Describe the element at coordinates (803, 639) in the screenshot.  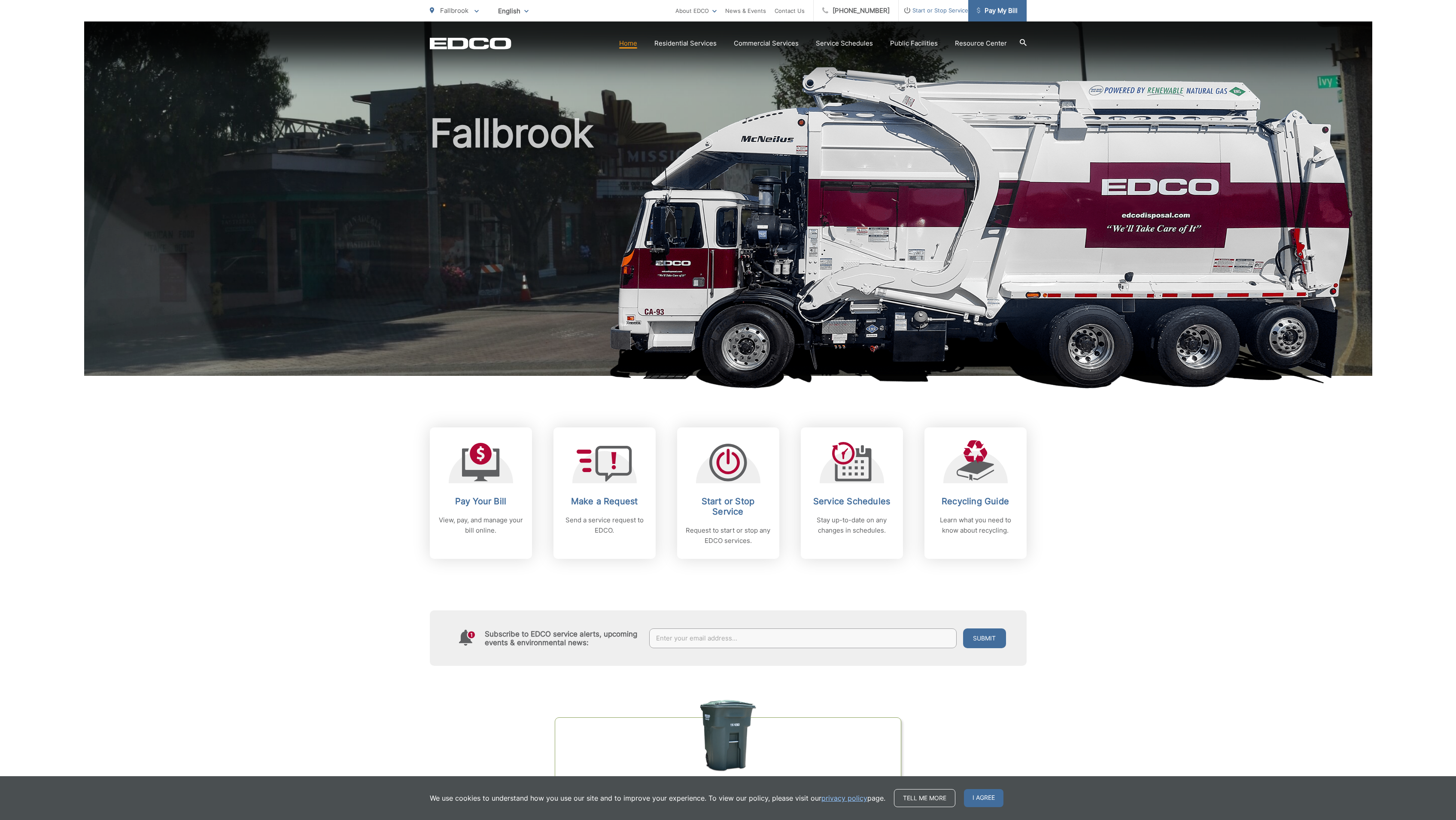
I see `input: Enter your email address...` at that location.